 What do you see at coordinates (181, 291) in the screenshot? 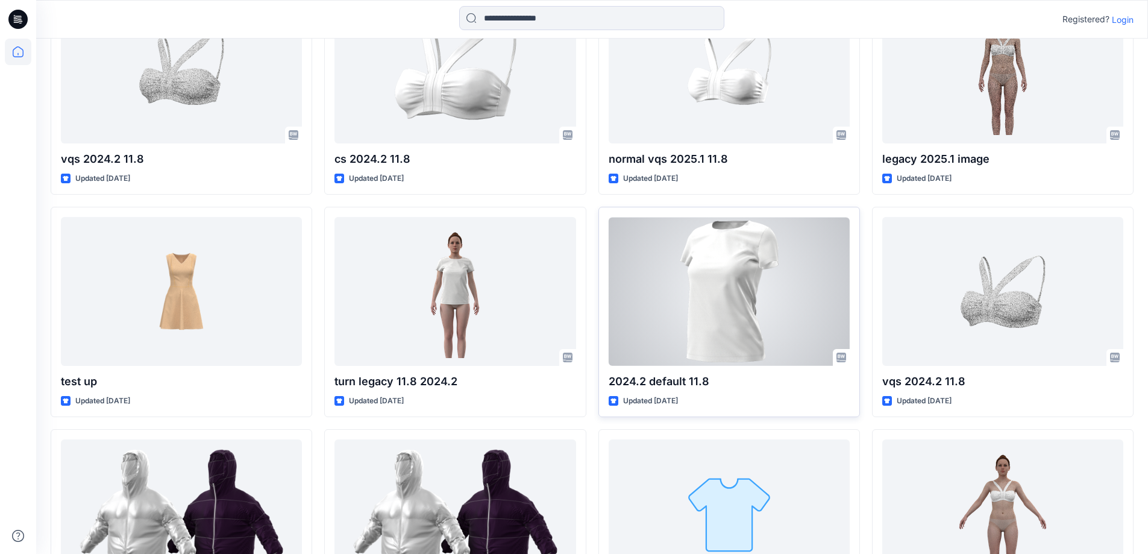
I see `a: test up` at bounding box center [181, 291].